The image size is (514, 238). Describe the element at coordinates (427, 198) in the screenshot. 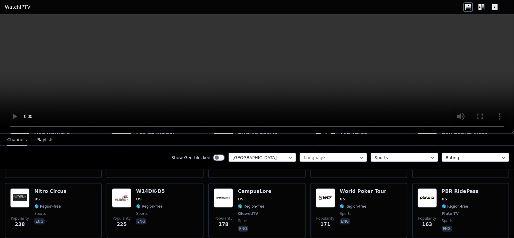

I see `img: PBR RidePass` at that location.